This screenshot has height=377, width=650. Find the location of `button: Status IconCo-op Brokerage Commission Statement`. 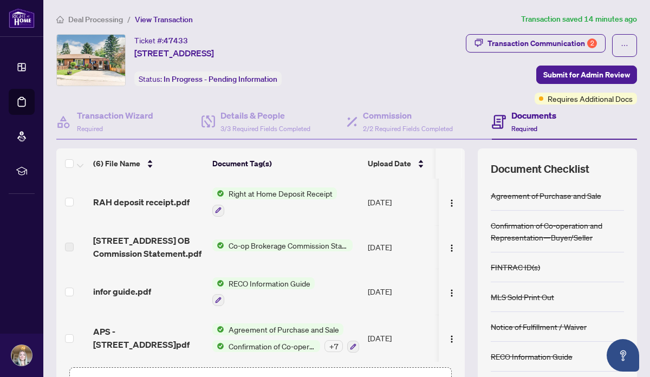

button: Status IconCo-op Brokerage Commission Statement is located at coordinates (282, 245).